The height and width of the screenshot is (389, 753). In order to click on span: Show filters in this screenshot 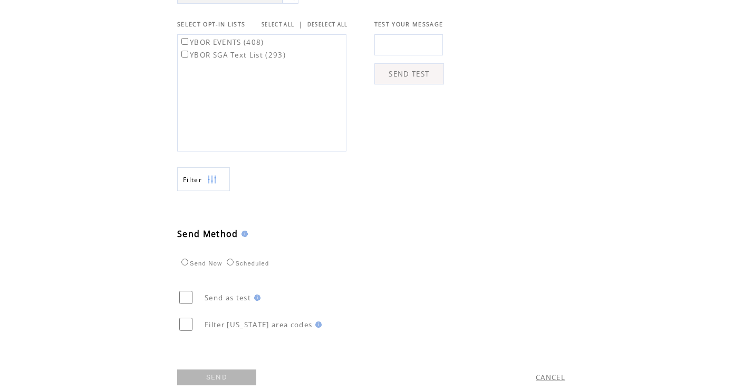, I will do `click(192, 179)`.